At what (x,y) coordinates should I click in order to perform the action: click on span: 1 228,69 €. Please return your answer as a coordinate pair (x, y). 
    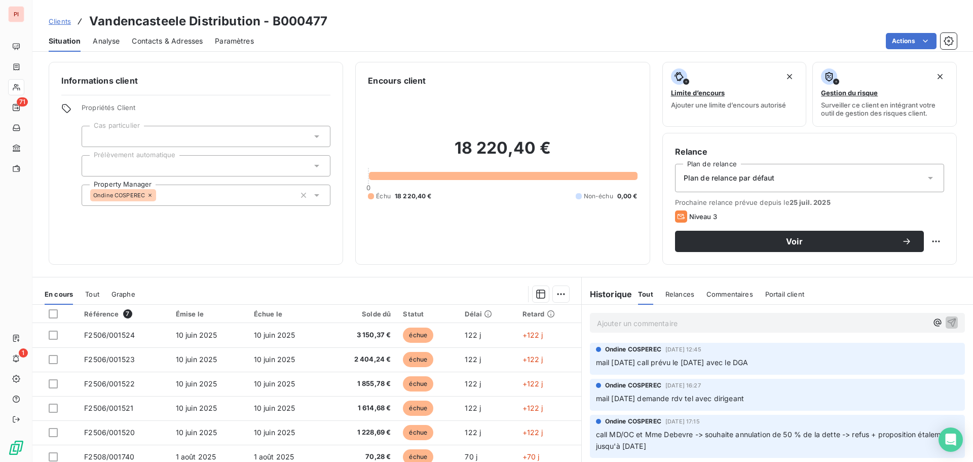
    Looking at the image, I should click on (361, 432).